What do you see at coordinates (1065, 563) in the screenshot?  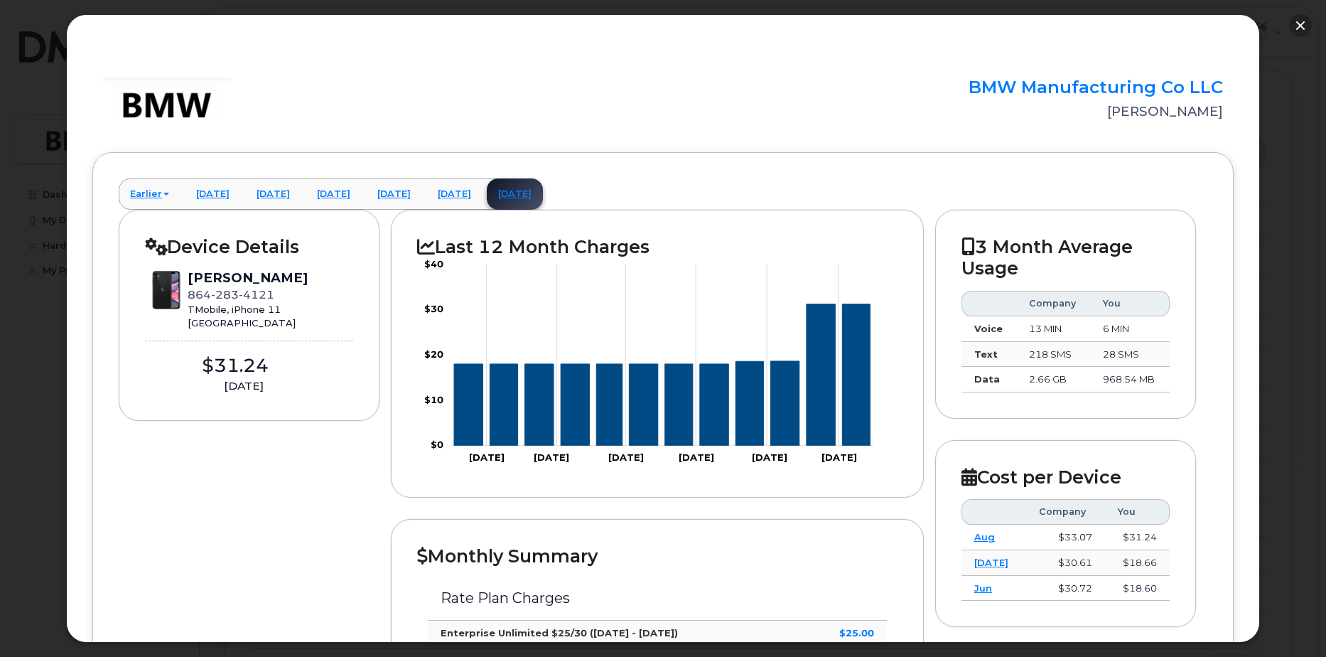 I see `td: $30.61` at bounding box center [1065, 563].